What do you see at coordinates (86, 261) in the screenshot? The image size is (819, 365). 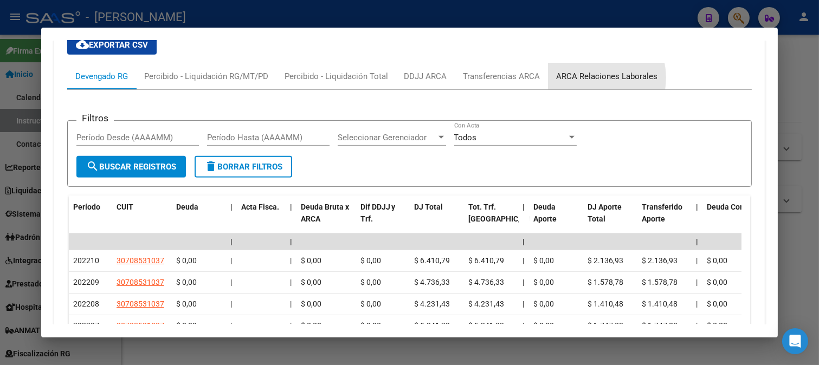 I see `span: 202210` at bounding box center [86, 261].